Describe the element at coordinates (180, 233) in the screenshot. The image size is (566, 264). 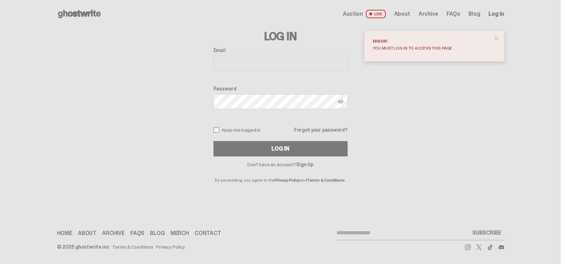
I see `a: Merch` at that location.